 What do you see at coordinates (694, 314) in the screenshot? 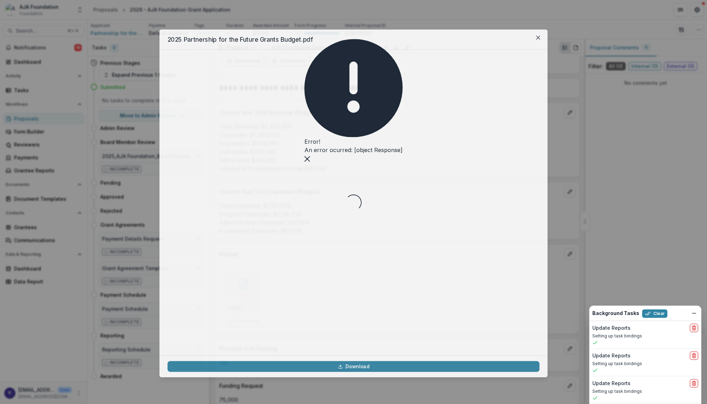
I see `button: Dismiss` at bounding box center [694, 314].